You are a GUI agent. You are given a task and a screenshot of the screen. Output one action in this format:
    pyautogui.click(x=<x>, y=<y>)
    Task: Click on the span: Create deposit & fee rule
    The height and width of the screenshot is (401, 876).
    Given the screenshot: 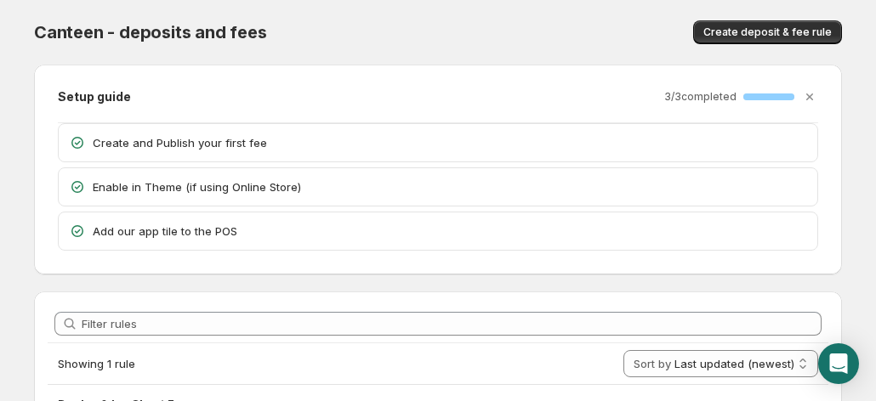 What is the action you would take?
    pyautogui.click(x=767, y=32)
    